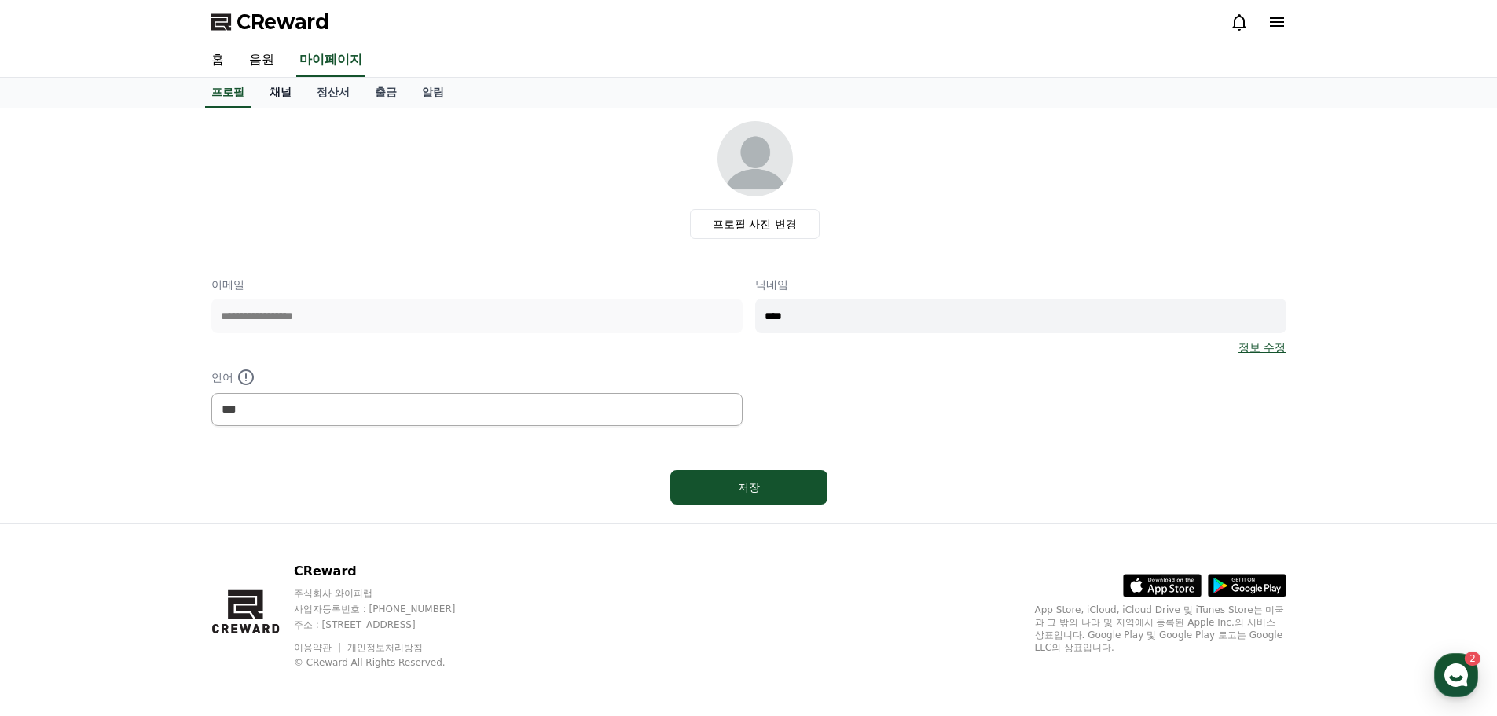 The image size is (1497, 716). I want to click on span: 2, so click(162, 504).